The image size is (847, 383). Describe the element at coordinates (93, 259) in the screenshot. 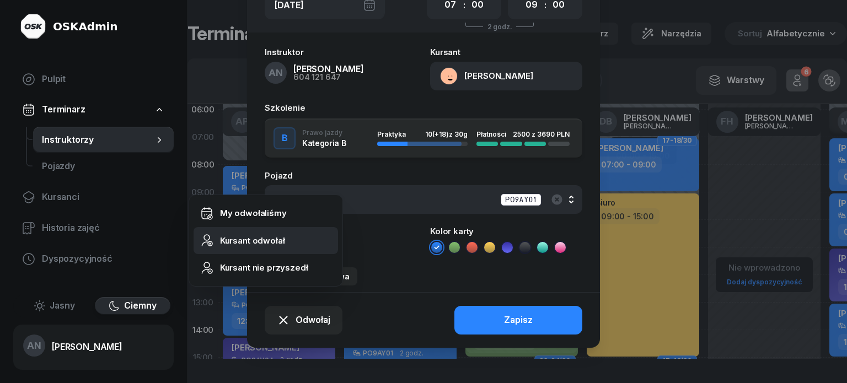

I see `a: Dyspozycyjność` at that location.